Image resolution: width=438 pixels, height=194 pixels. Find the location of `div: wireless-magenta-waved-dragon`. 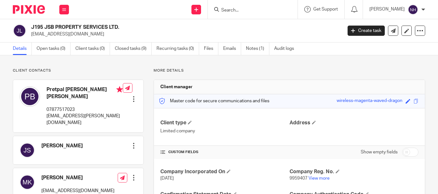

div: wireless-magenta-waved-dragon is located at coordinates (369, 101).